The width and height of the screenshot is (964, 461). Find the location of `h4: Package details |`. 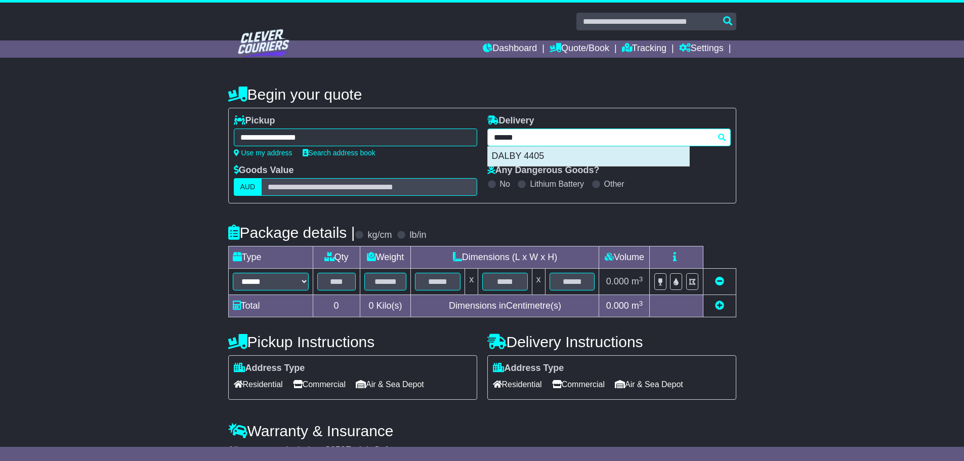

h4: Package details | is located at coordinates (292, 232).